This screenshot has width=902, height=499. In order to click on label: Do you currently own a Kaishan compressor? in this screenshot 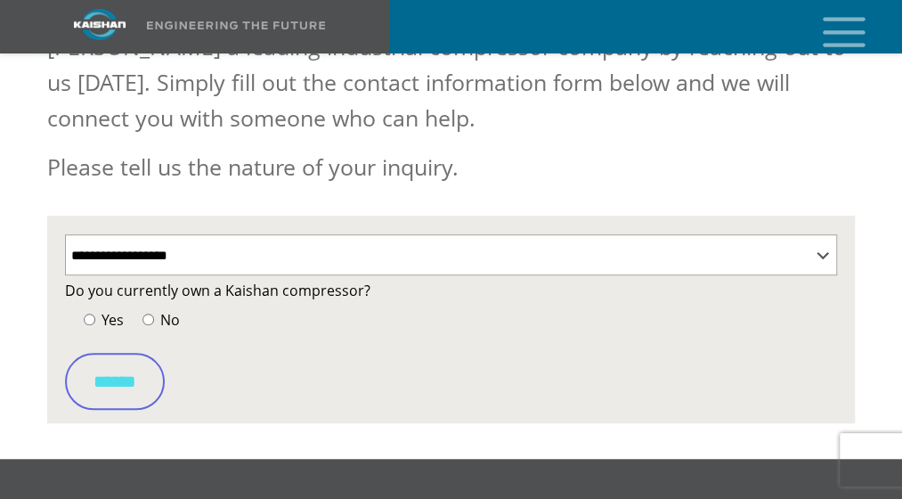, I will do `click(451, 290)`.